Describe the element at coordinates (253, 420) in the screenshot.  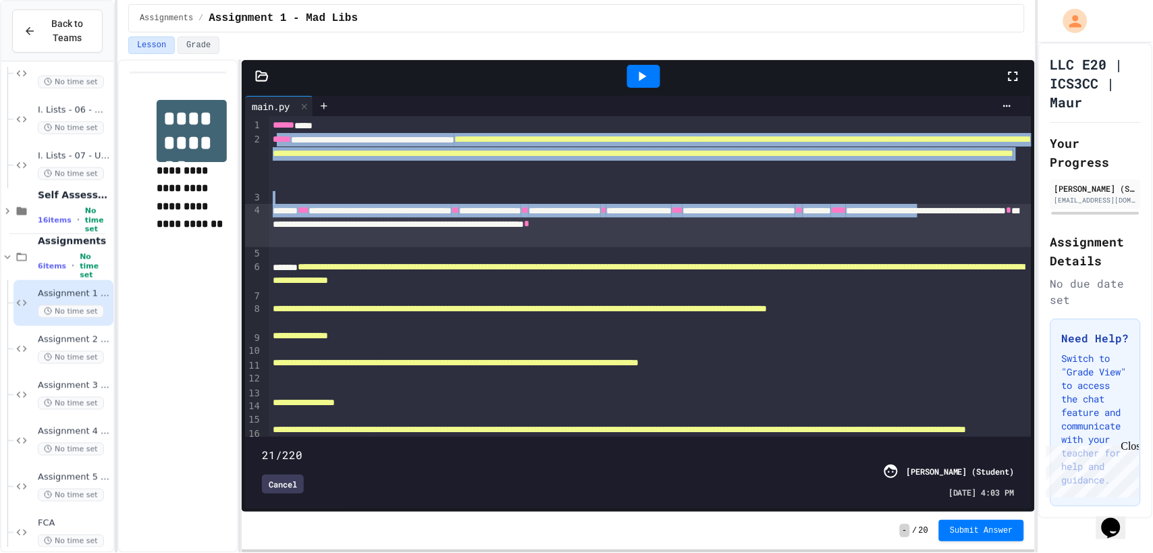
I see `div: 15` at that location.